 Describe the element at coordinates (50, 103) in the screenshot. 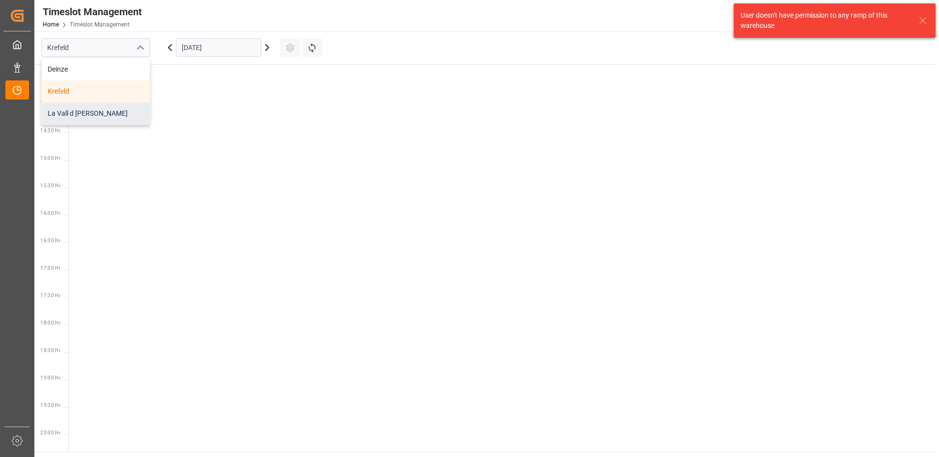

I see `span: 14:00 Hr` at that location.